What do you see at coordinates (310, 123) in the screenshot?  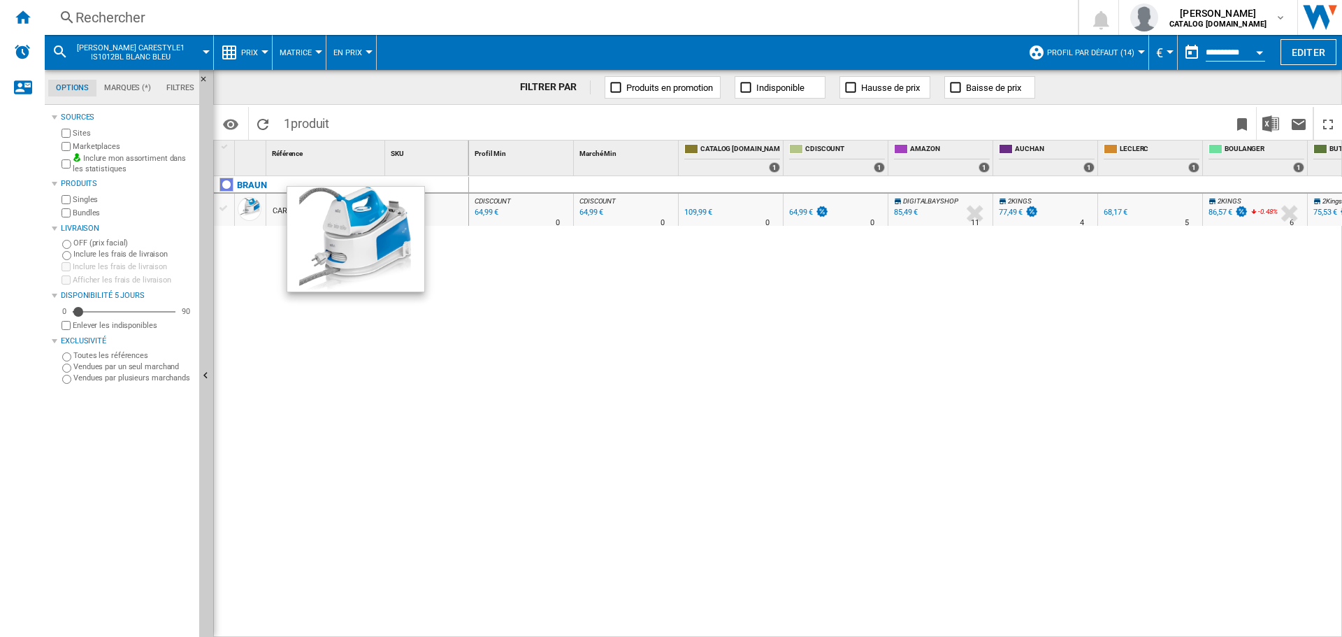 I see `span: produit` at bounding box center [310, 123].